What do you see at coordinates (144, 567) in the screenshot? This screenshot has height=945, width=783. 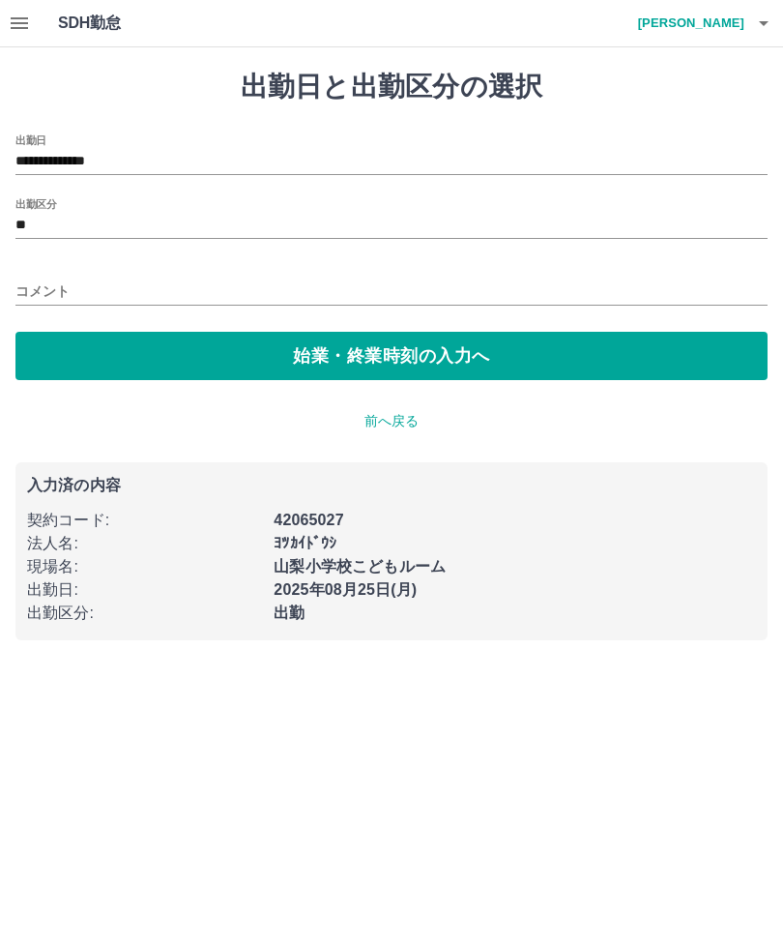 I see `p: 現場名 :` at bounding box center [144, 567].